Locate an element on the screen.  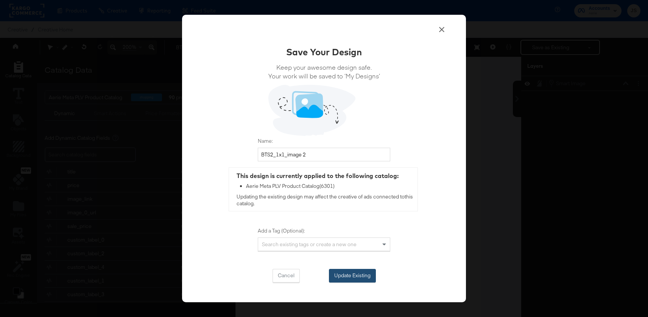
button: Update Existing is located at coordinates (352, 276).